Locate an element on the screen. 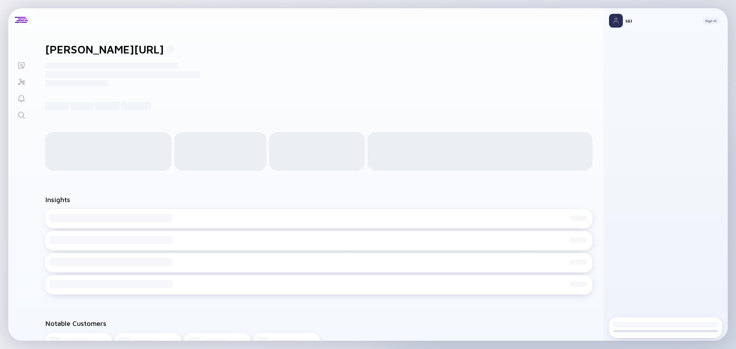 The image size is (736, 349). img: Profile Picture is located at coordinates (616, 21).